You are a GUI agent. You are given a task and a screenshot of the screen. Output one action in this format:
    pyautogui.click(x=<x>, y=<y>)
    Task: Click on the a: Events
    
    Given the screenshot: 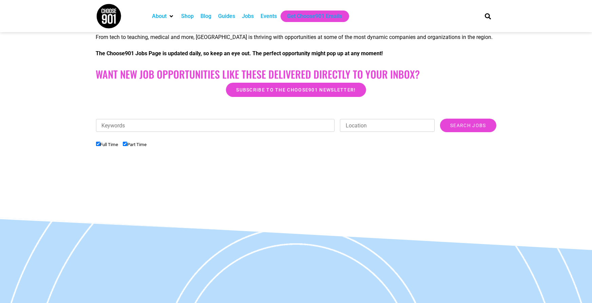 What is the action you would take?
    pyautogui.click(x=269, y=16)
    